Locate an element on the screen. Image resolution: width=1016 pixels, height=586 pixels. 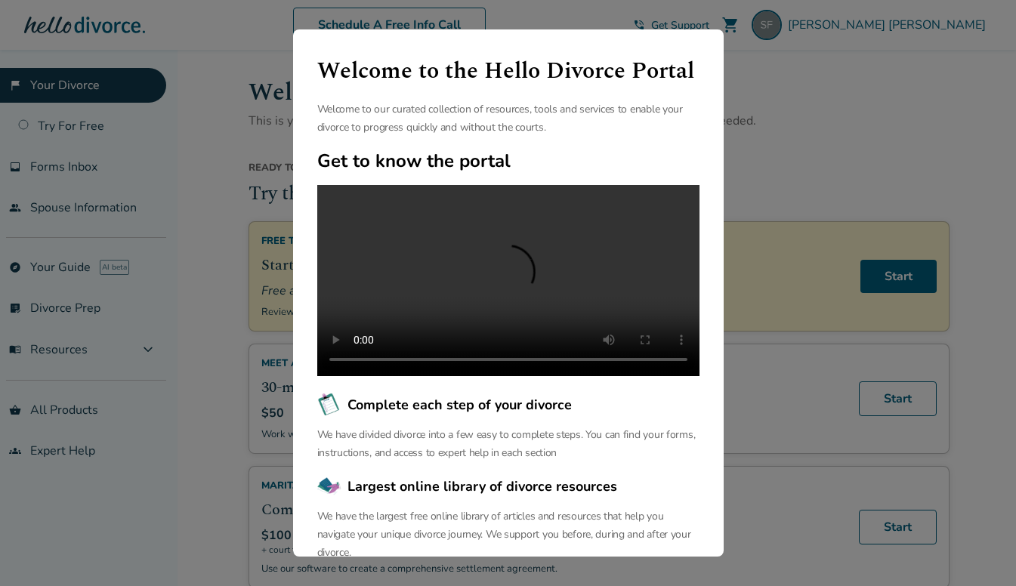
span: Complete each step of your divorce is located at coordinates (459, 405).